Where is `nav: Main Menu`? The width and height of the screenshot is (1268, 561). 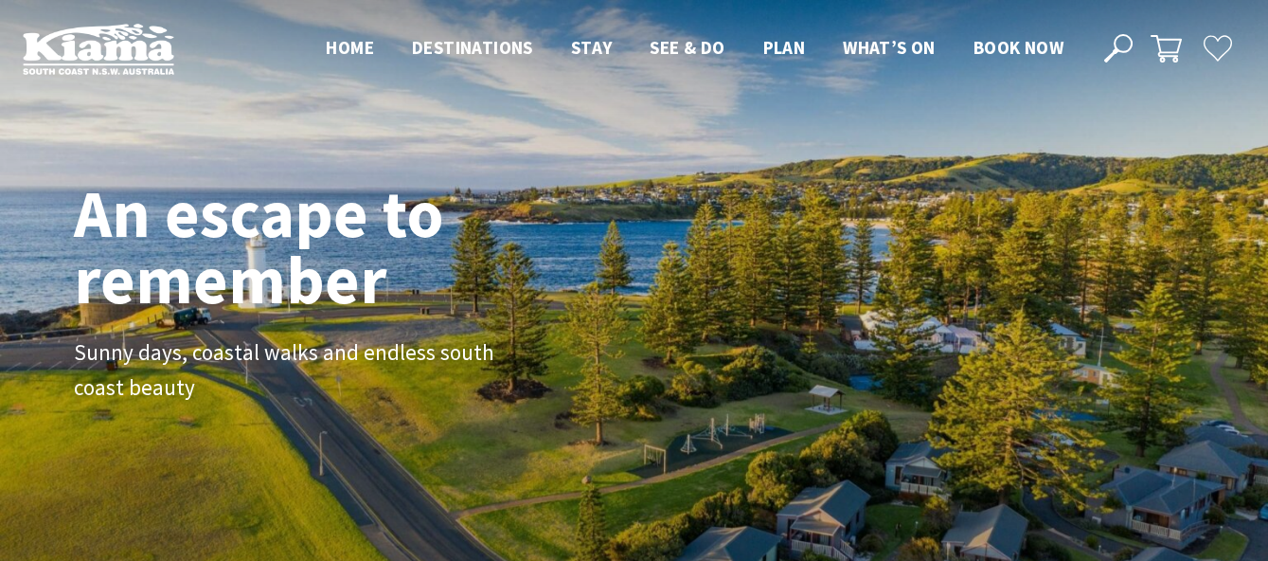 nav: Main Menu is located at coordinates (694, 48).